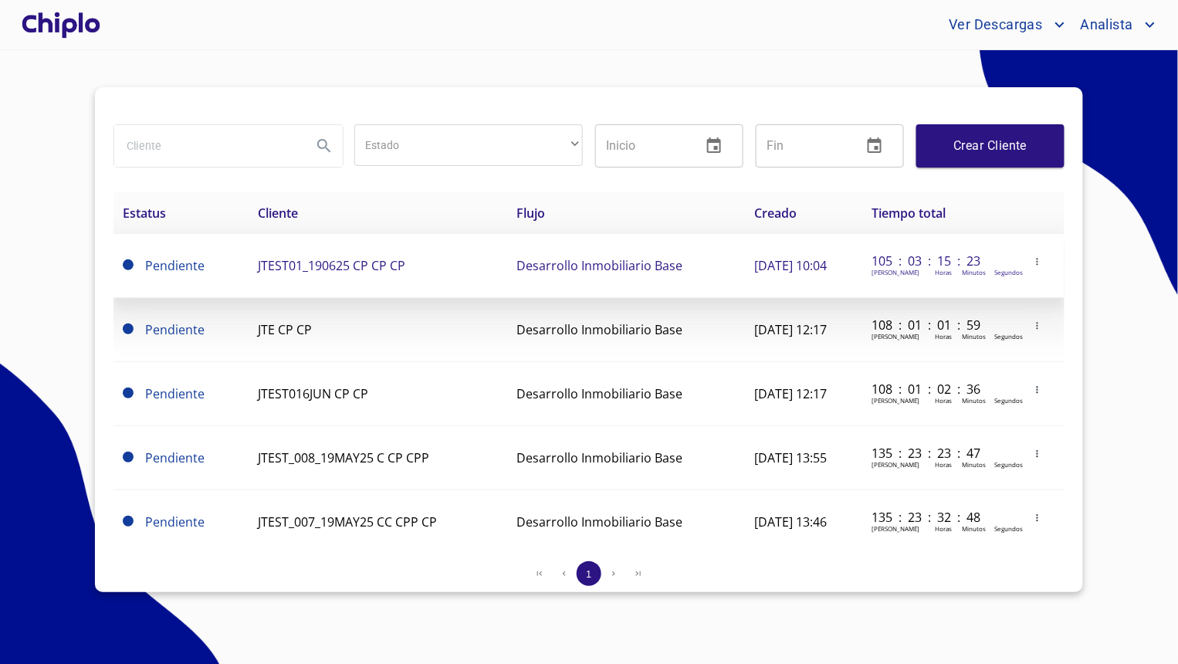 The image size is (1178, 664). Describe the element at coordinates (144, 213) in the screenshot. I see `span: Estatus` at that location.